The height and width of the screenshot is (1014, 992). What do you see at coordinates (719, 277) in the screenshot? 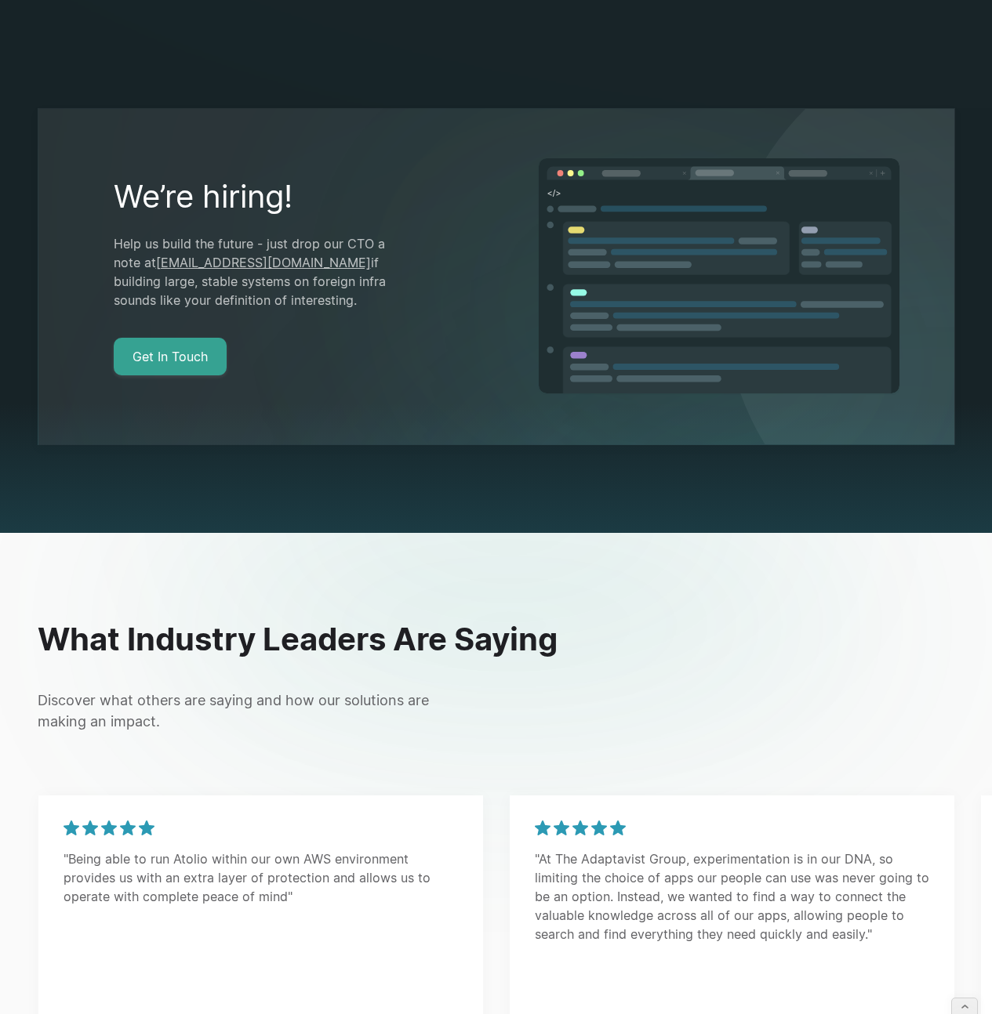
I see `img: image` at bounding box center [719, 277].